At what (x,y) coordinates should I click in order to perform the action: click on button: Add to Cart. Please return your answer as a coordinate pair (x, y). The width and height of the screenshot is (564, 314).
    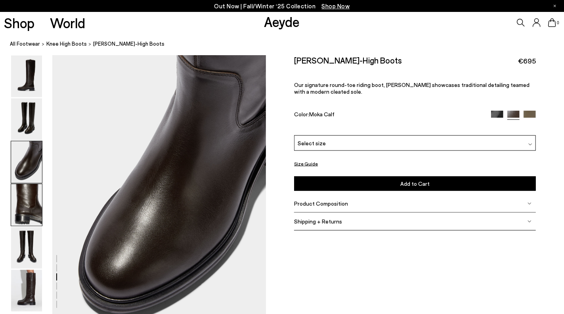
    Looking at the image, I should click on (415, 183).